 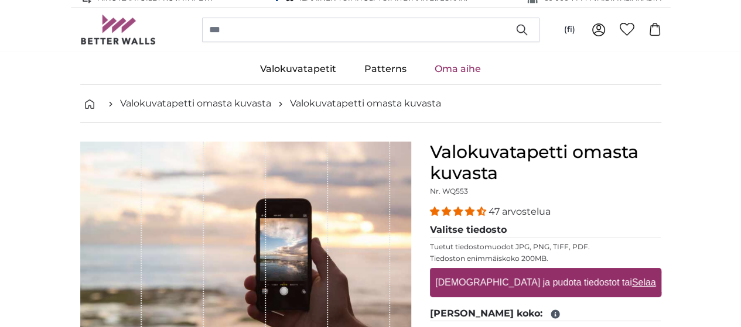 I want to click on a: Patterns, so click(x=385, y=69).